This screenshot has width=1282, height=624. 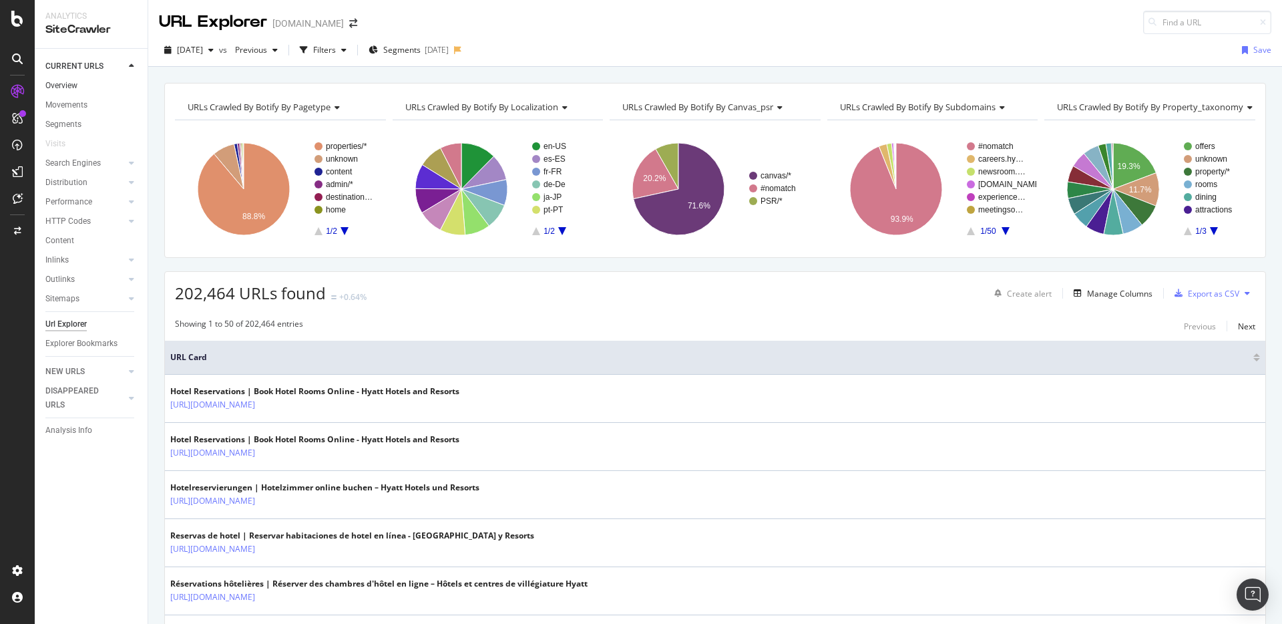 What do you see at coordinates (1001, 172) in the screenshot?
I see `text: newsroom.…` at bounding box center [1001, 172].